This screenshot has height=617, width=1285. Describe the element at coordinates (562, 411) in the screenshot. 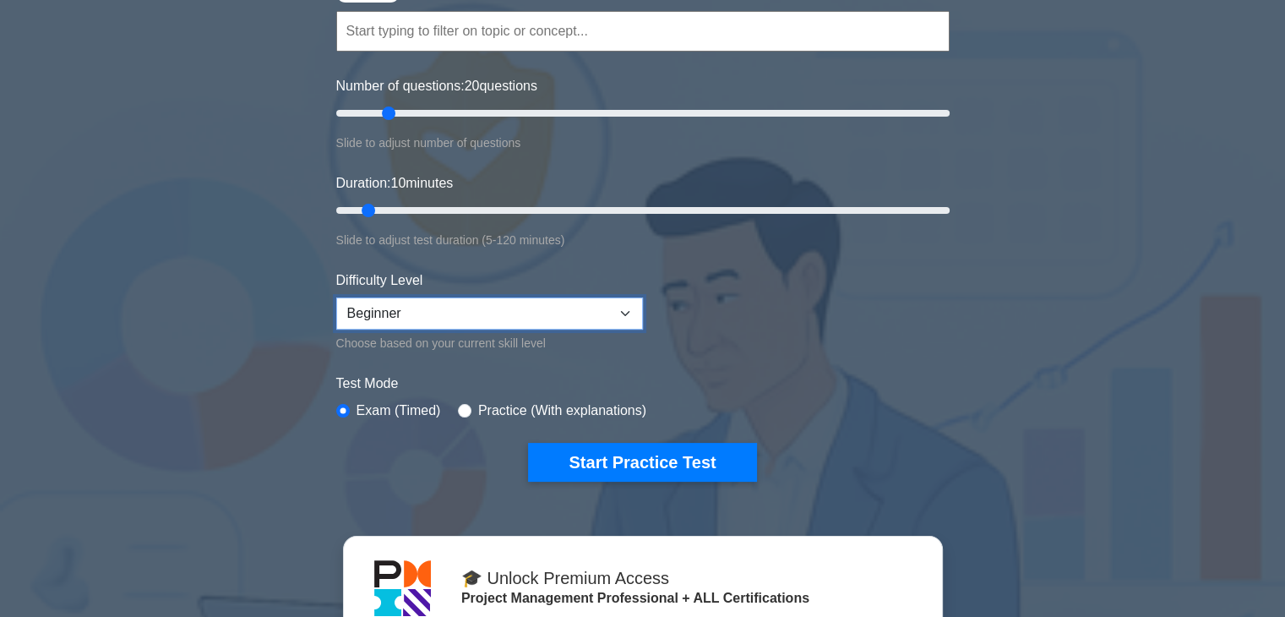

I see `label: Practice (With explanations)` at that location.